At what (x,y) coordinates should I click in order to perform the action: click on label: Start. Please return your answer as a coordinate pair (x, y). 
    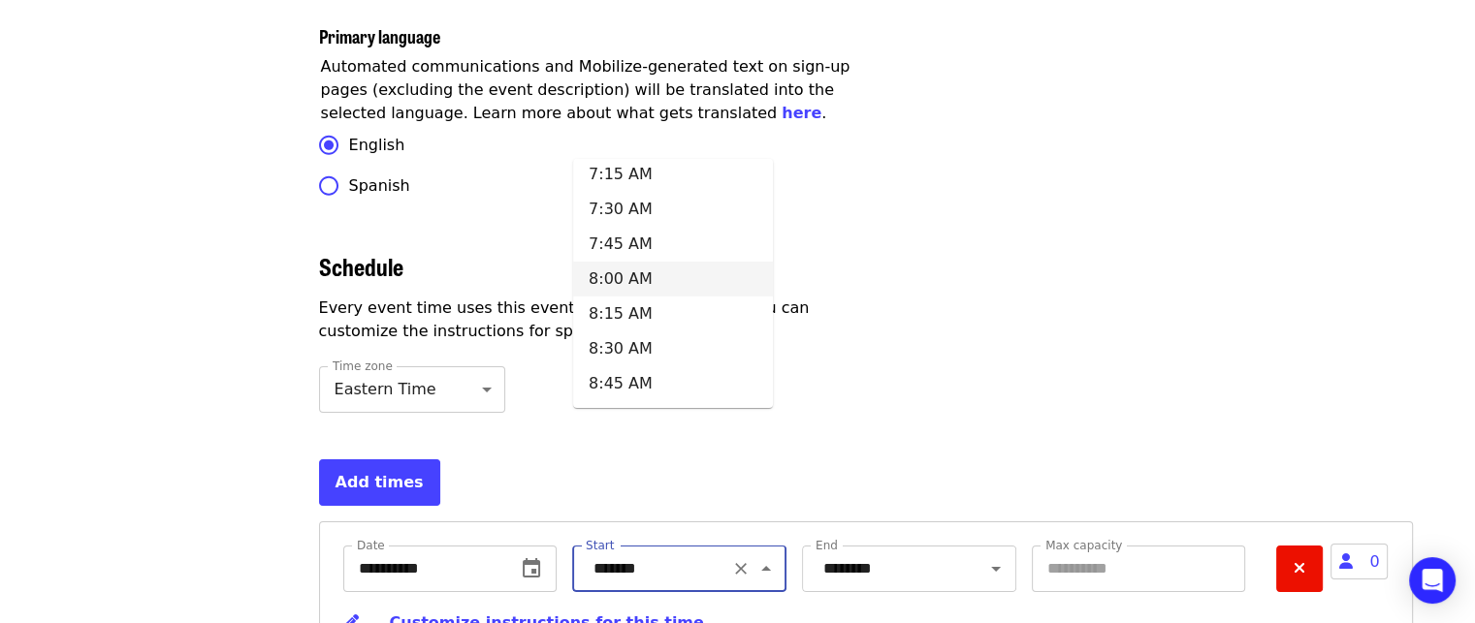
    Looking at the image, I should click on (599, 546).